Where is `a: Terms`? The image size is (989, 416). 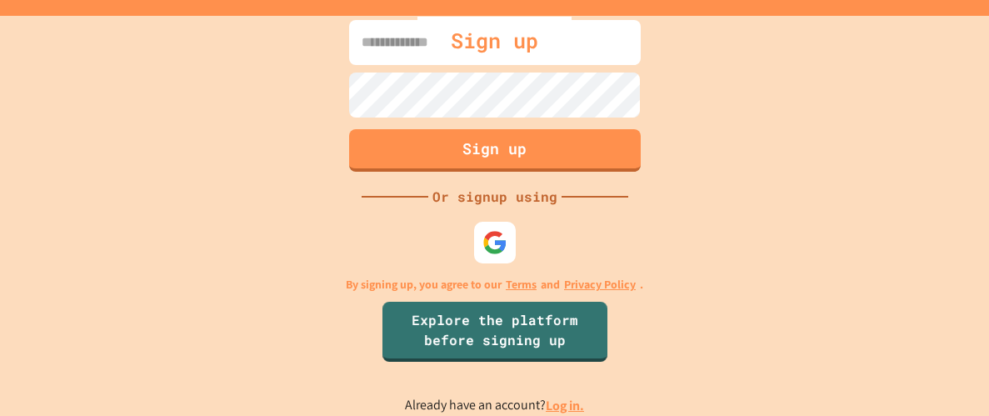
a: Terms is located at coordinates (521, 284).